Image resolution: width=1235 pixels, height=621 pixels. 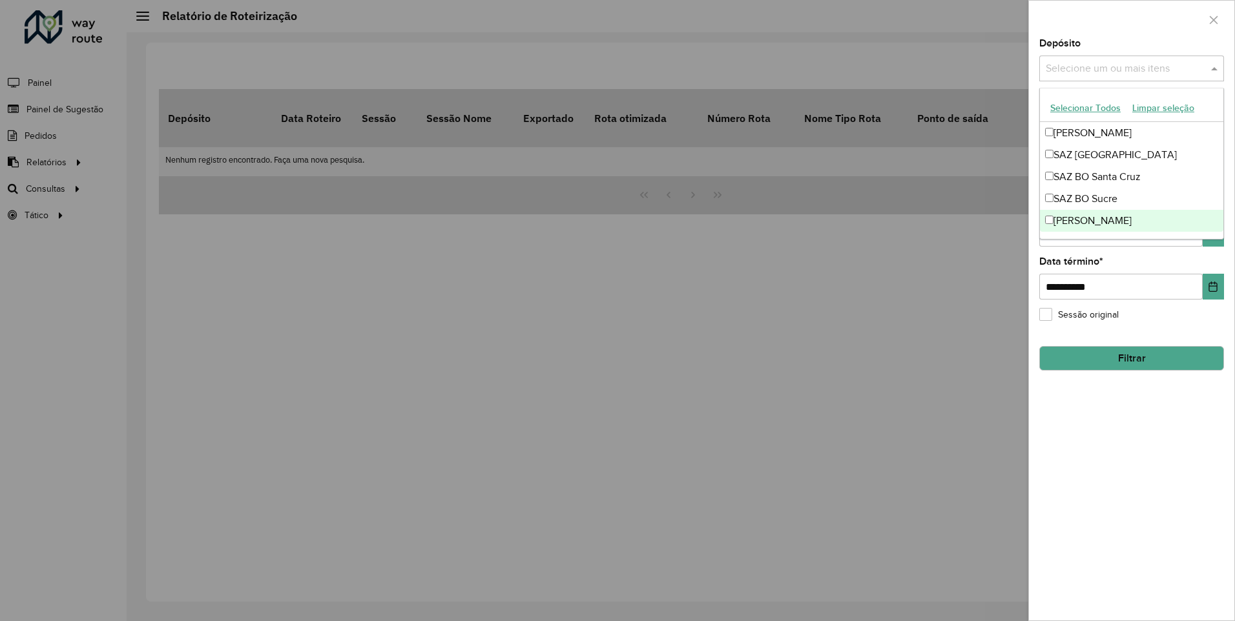 What do you see at coordinates (1071, 262) in the screenshot?
I see `label: Data término` at bounding box center [1071, 262].